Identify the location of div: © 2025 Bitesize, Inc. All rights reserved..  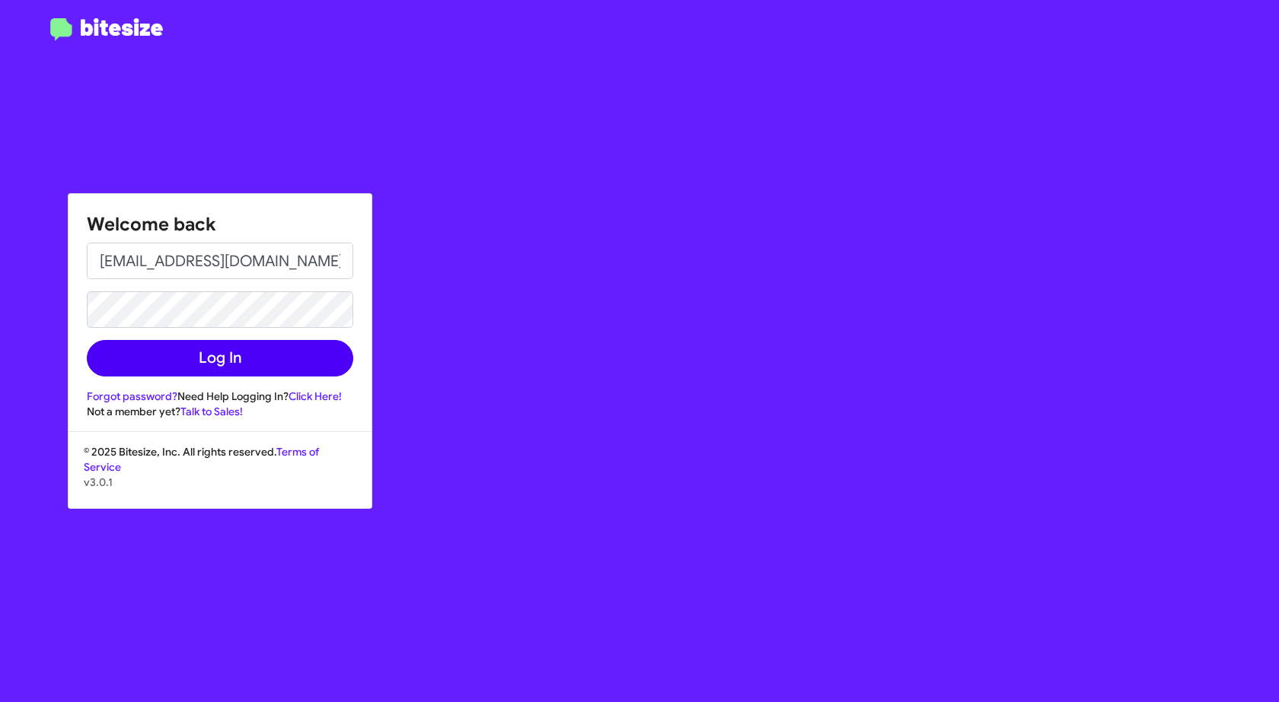
(220, 476).